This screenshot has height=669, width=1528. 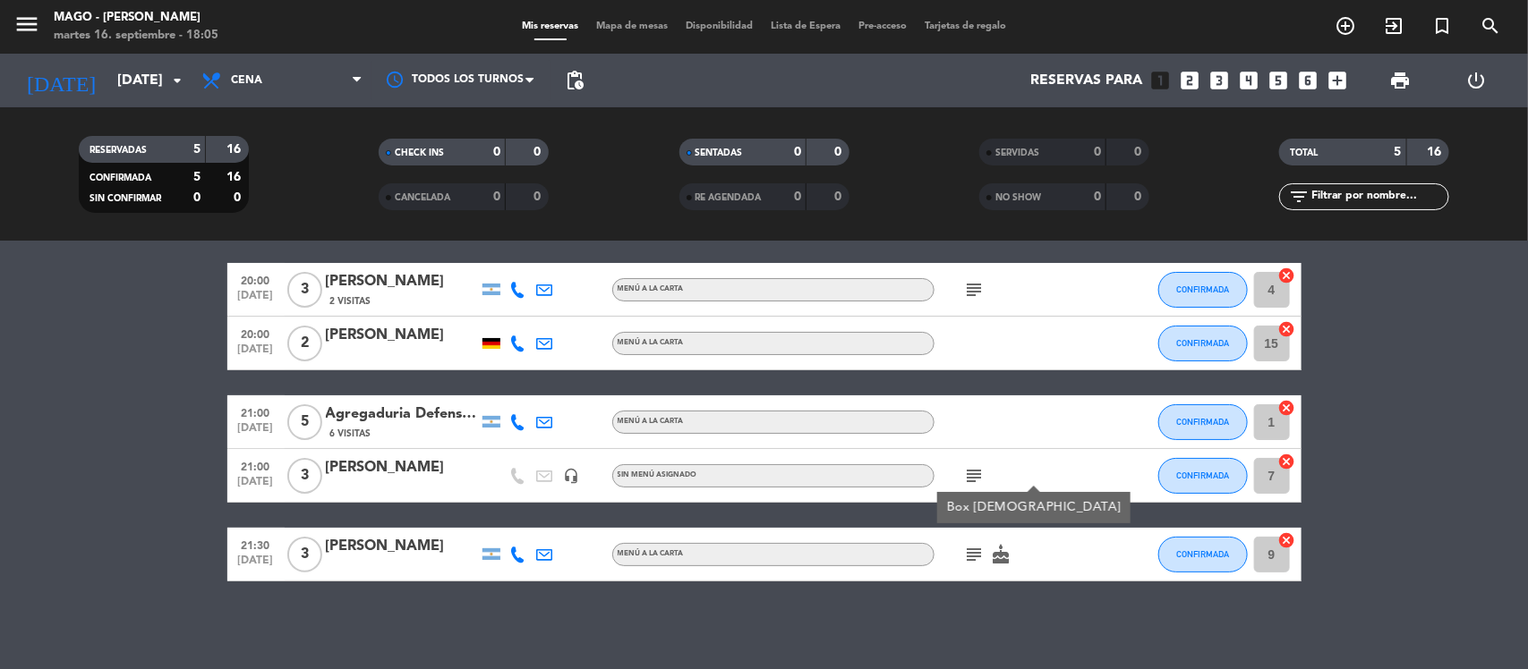 What do you see at coordinates (1490, 26) in the screenshot?
I see `i: search` at bounding box center [1490, 26].